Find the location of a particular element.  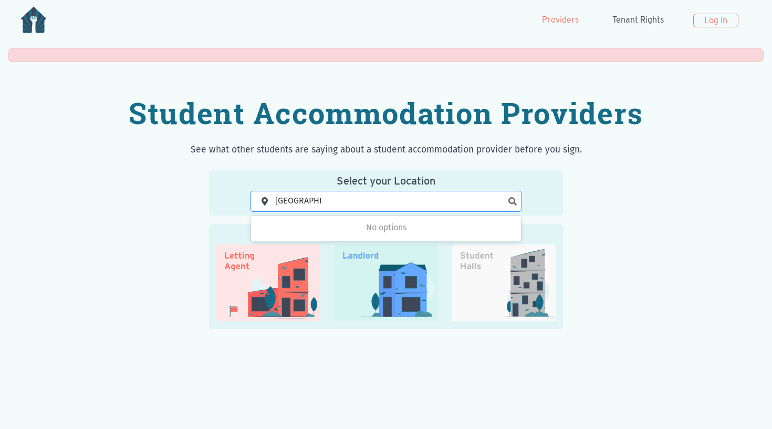

a: Log in is located at coordinates (716, 20).